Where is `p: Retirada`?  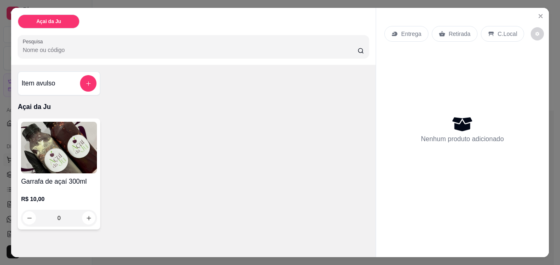 p: Retirada is located at coordinates (460, 34).